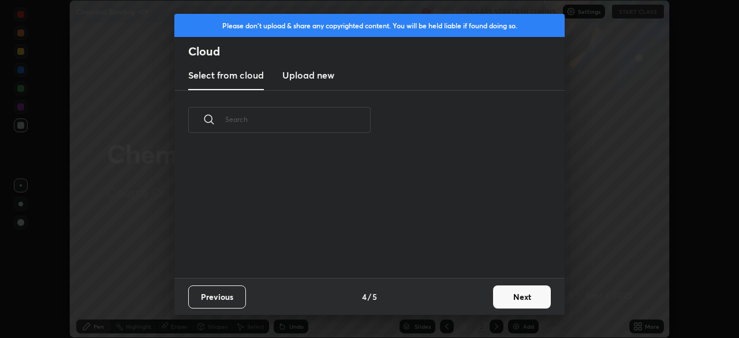 This screenshot has height=338, width=739. What do you see at coordinates (298, 119) in the screenshot?
I see `input: Search` at bounding box center [298, 119].